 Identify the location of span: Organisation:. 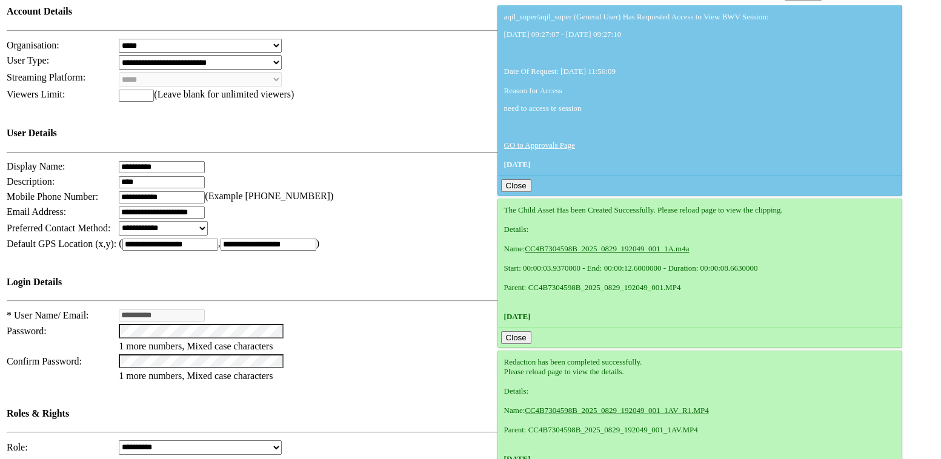
(33, 45).